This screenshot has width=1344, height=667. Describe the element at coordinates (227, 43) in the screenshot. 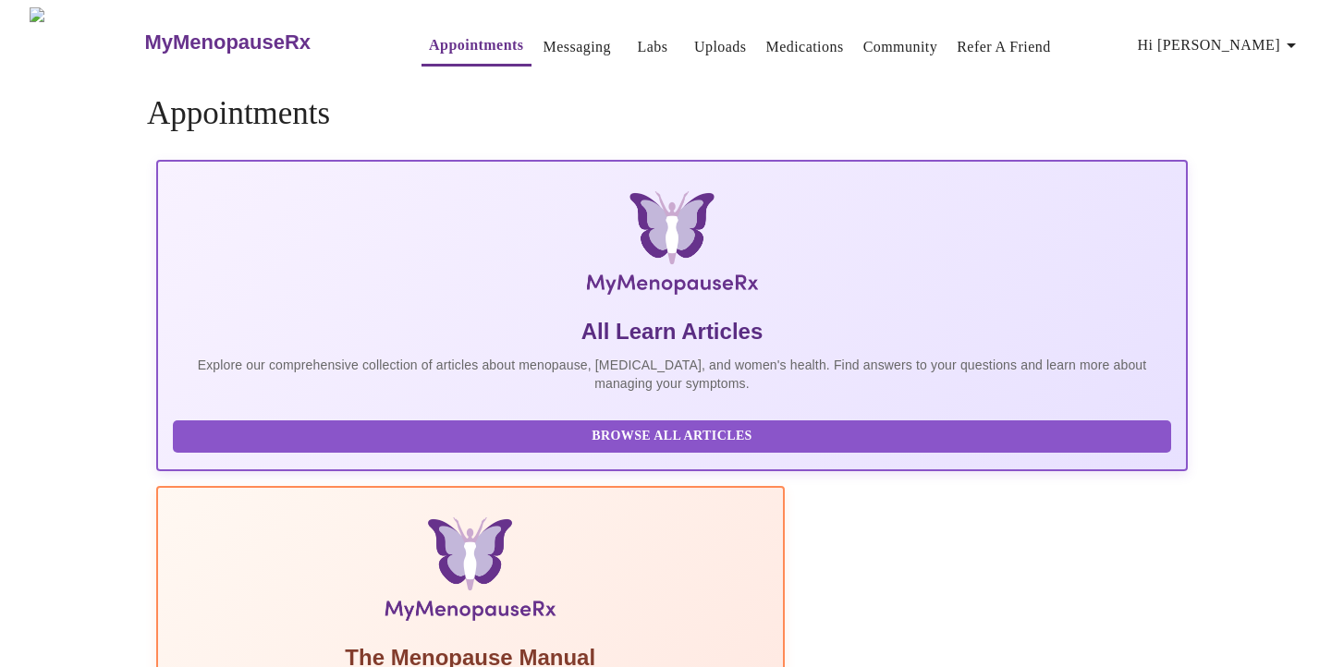

I see `h3: MyMenopauseRx` at that location.